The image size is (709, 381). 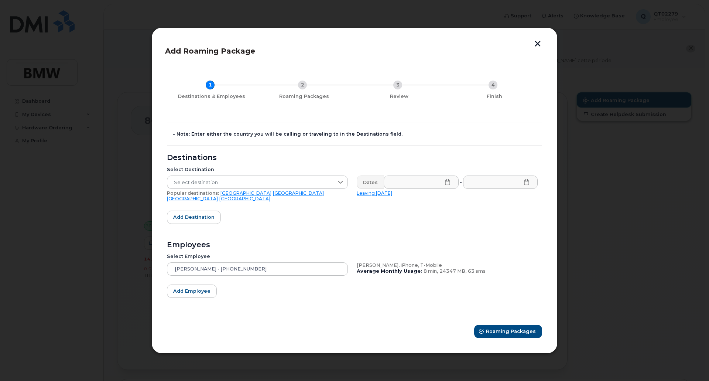 What do you see at coordinates (257, 170) in the screenshot?
I see `div: Select Destination` at bounding box center [257, 170].